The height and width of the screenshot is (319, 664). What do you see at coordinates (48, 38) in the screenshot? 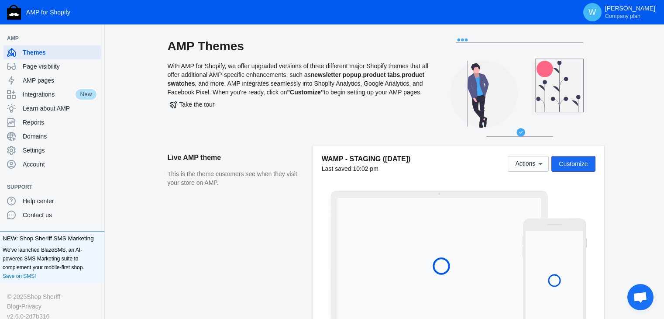
I see `span: AMP` at bounding box center [48, 38].